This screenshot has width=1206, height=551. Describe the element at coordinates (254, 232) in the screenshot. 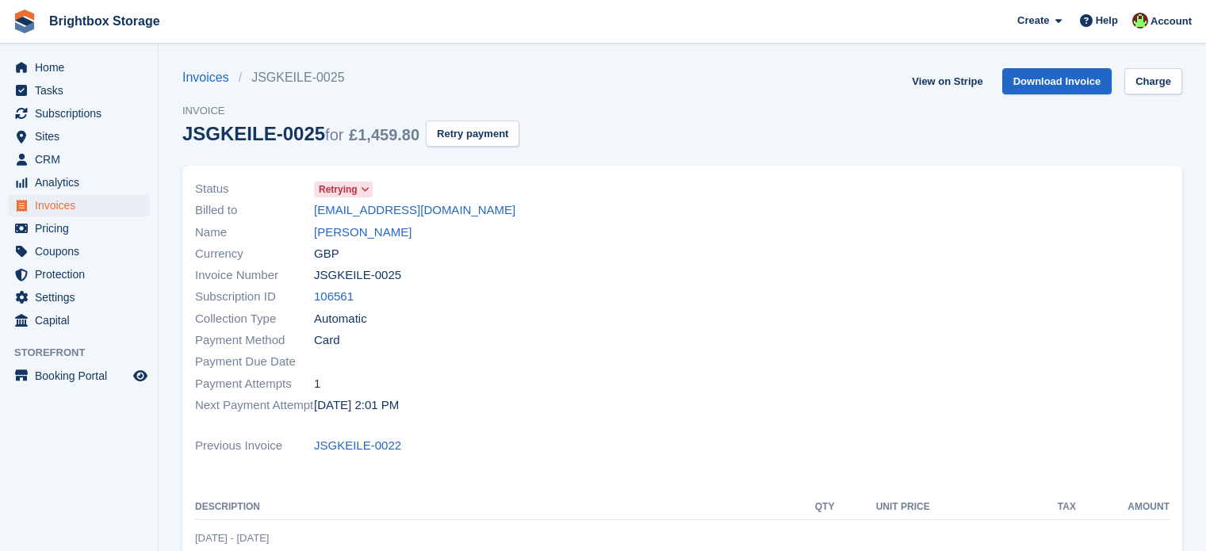

I see `span: Name` at that location.